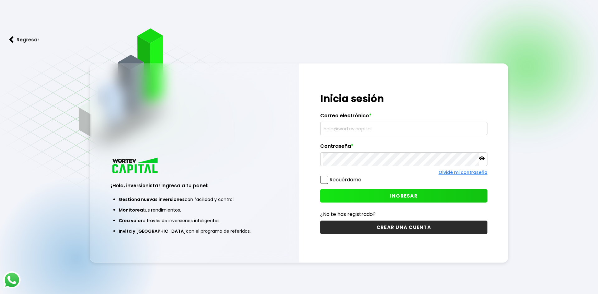 The width and height of the screenshot is (598, 294). Describe the element at coordinates (130, 221) in the screenshot. I see `span: Crea valor` at that location.